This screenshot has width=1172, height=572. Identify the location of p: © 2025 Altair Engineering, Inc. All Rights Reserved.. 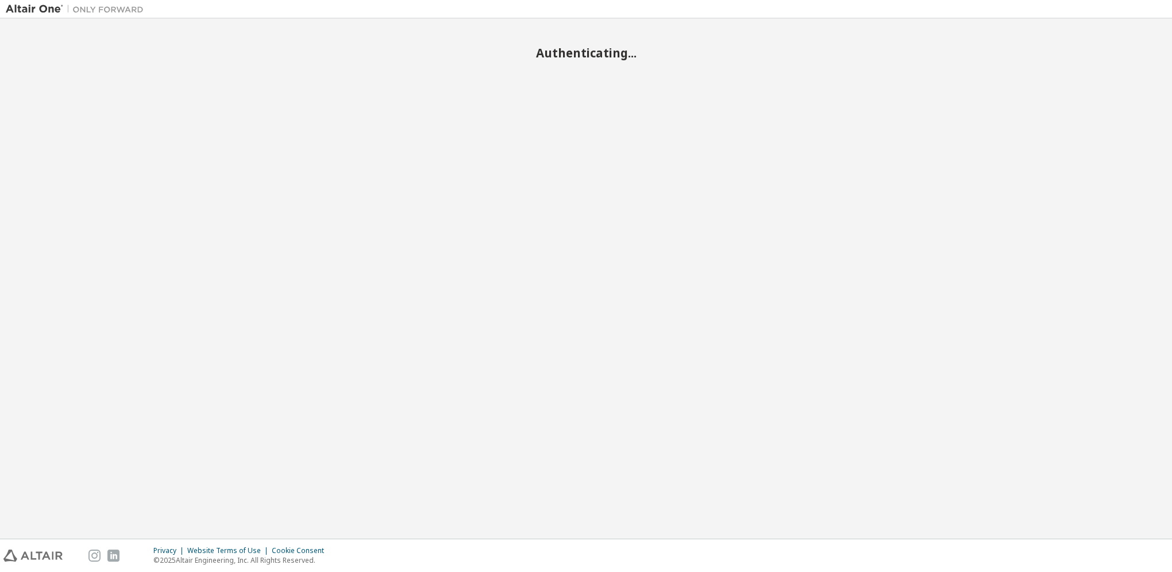
(242, 560).